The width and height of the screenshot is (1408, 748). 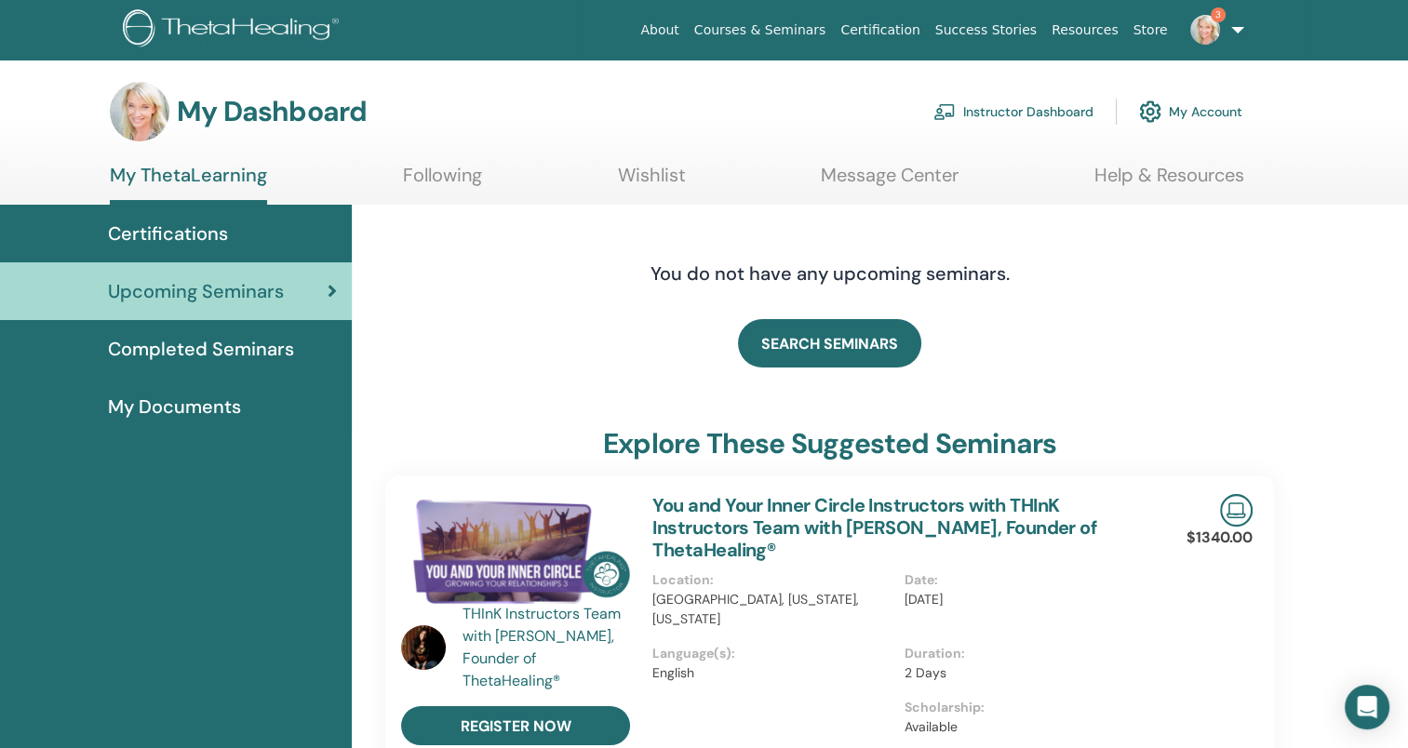 I want to click on img: You and Your Inner Circle Instructors, so click(x=516, y=551).